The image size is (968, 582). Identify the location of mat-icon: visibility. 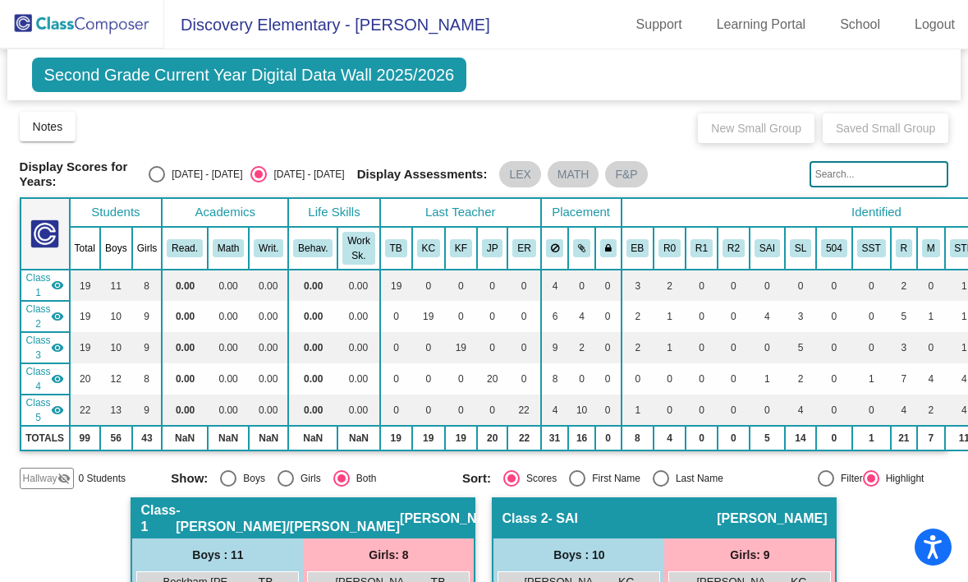
(58, 410).